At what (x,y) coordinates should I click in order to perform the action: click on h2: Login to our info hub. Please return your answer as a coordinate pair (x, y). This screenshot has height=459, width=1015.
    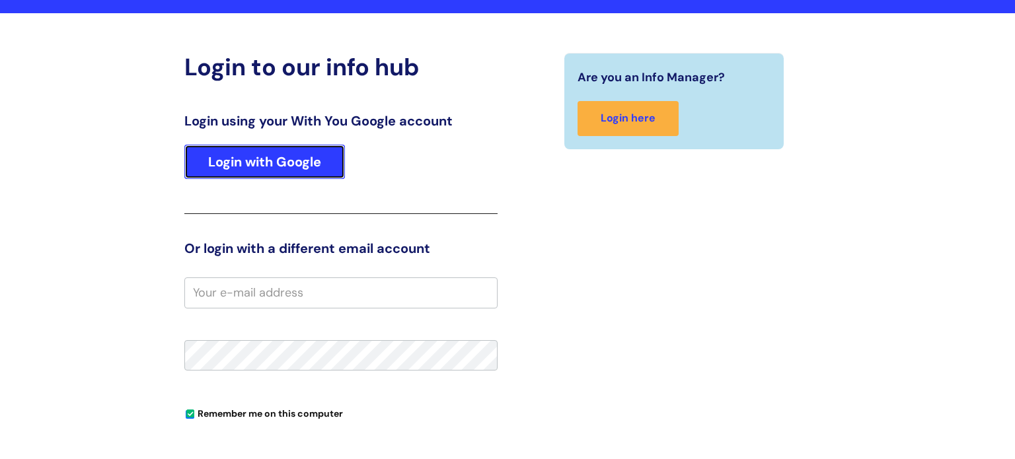
    Looking at the image, I should click on (341, 67).